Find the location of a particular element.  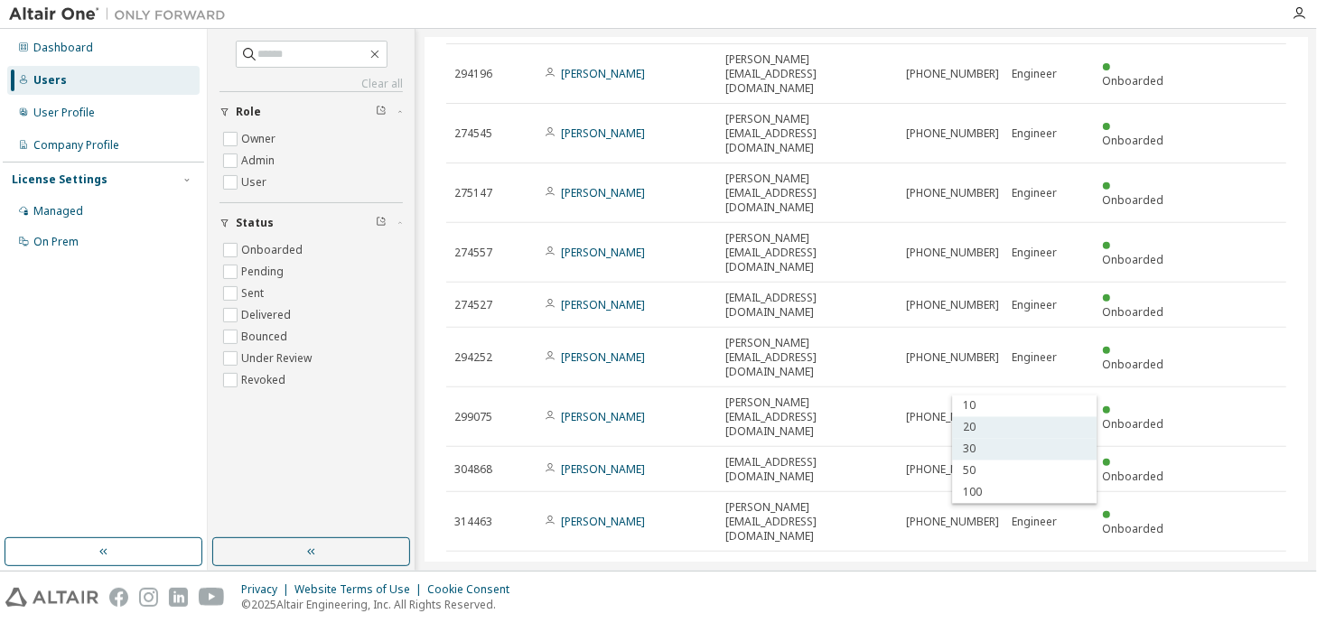

span: 314463 is located at coordinates (473, 522).